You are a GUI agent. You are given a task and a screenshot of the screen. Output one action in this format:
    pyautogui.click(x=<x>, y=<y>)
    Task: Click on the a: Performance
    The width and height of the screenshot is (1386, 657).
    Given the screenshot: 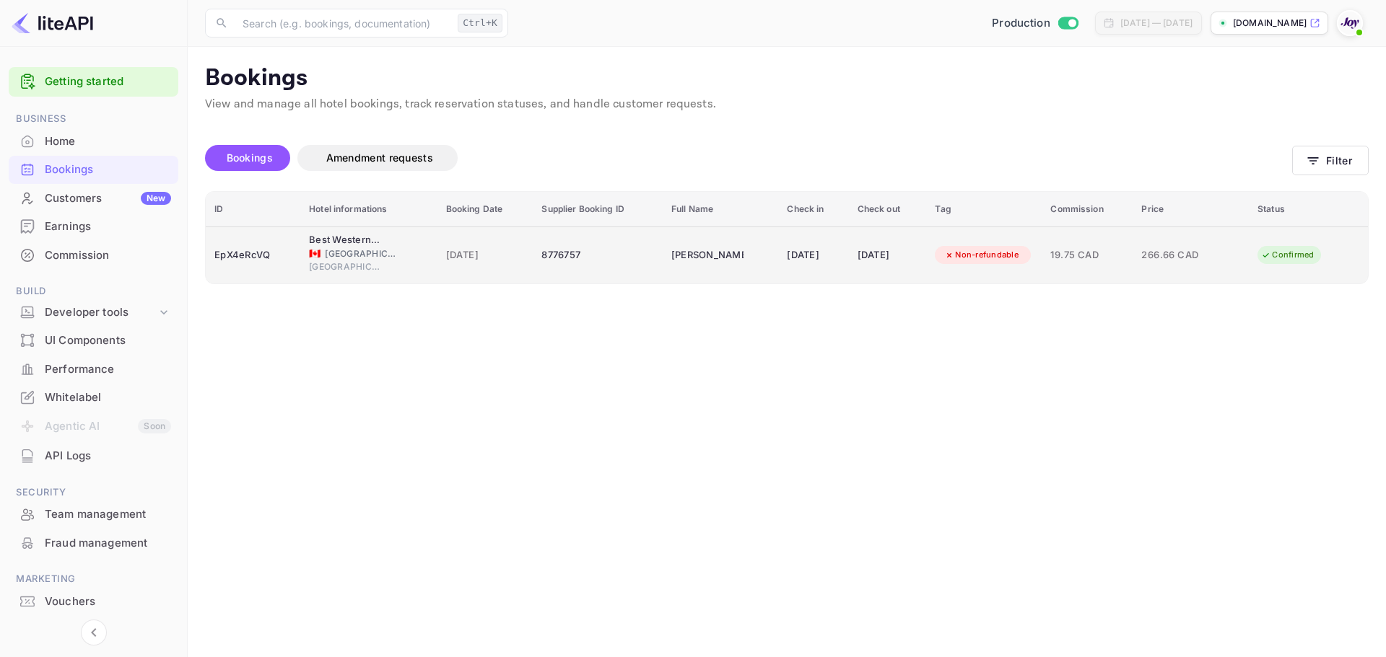 What is the action you would take?
    pyautogui.click(x=93, y=369)
    